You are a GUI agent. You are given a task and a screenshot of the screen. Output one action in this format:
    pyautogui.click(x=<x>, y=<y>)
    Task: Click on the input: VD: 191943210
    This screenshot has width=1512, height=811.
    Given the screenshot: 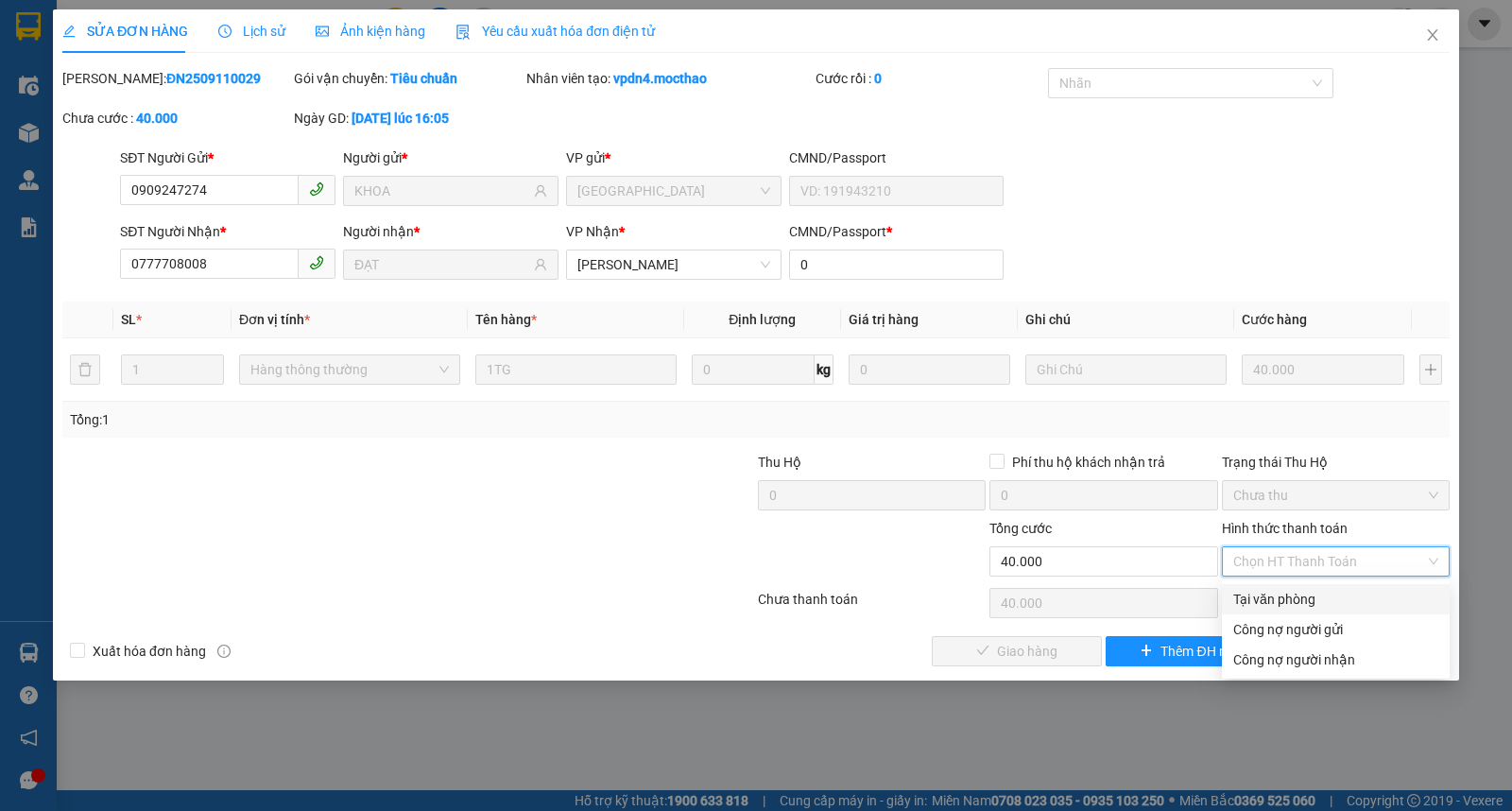 What is the action you would take?
    pyautogui.click(x=897, y=191)
    